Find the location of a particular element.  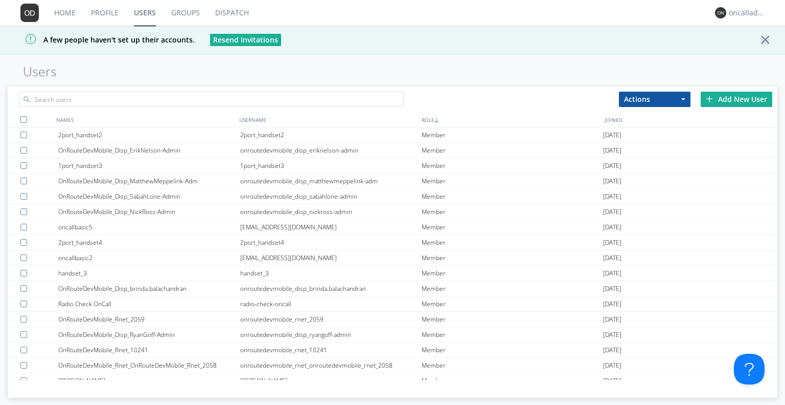

div: USERNAME is located at coordinates (328, 119).